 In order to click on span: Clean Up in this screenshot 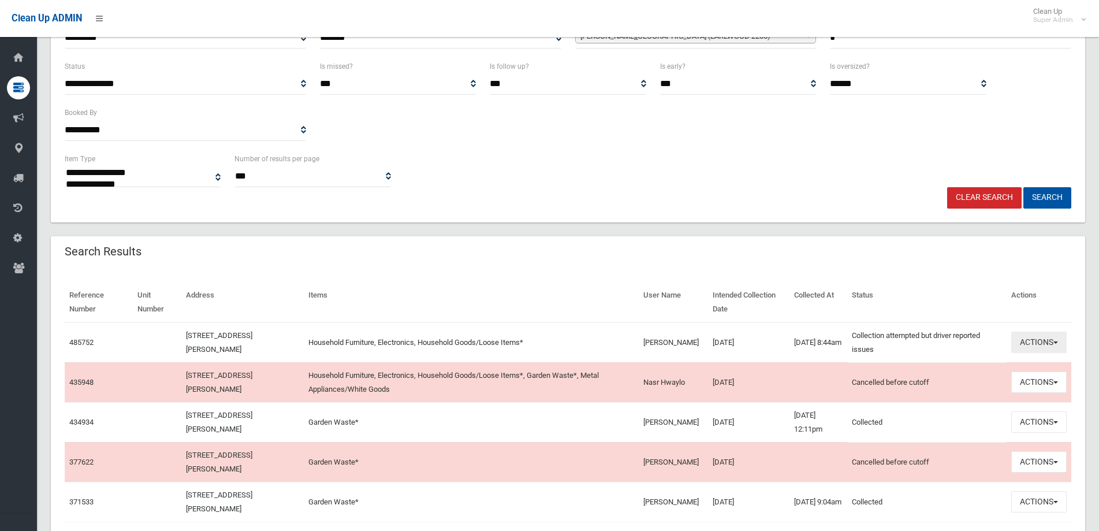, I will do `click(1056, 16)`.